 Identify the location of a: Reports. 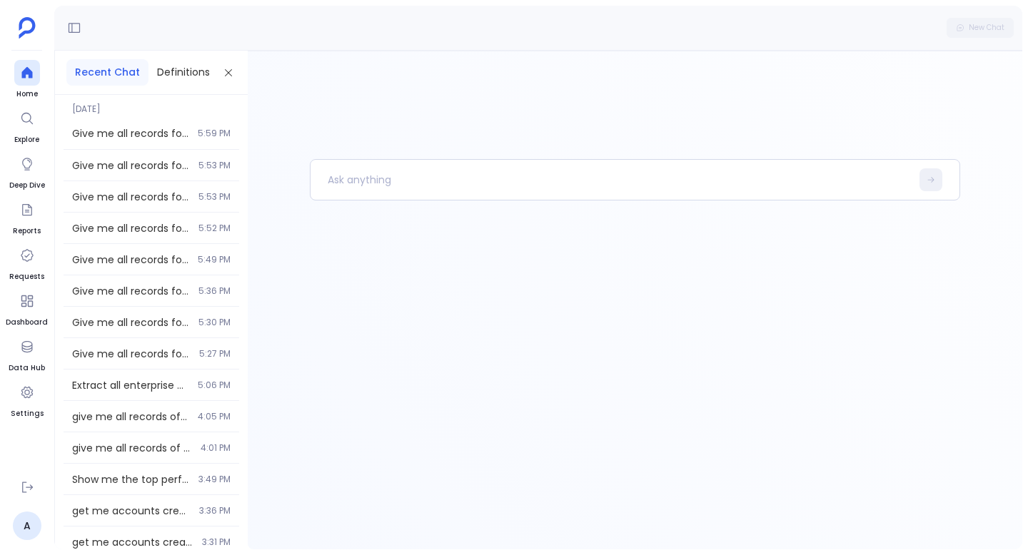
(26, 217).